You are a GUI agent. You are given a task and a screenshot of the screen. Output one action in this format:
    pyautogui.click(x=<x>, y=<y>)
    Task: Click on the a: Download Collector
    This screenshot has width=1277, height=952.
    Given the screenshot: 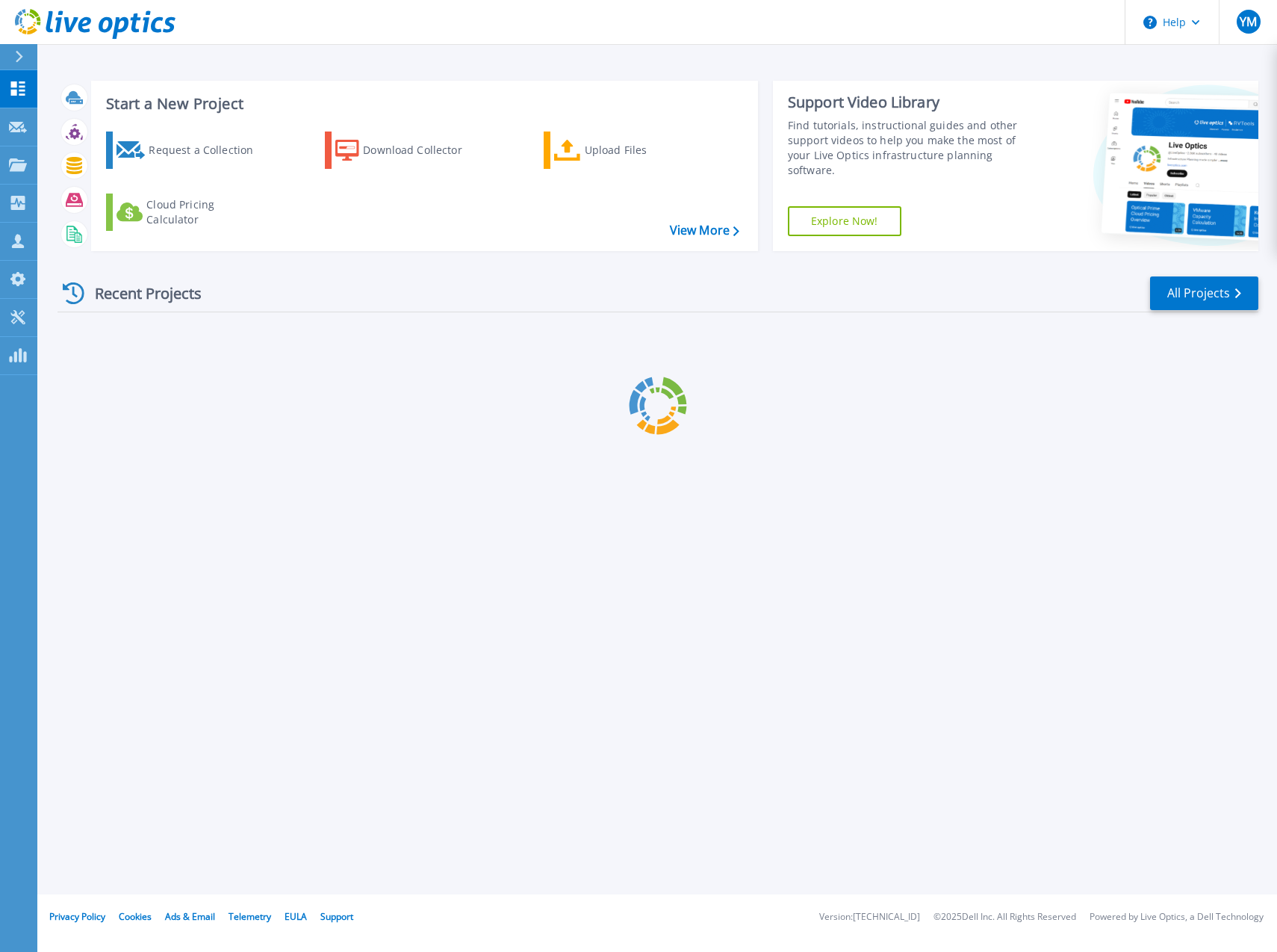 What is the action you would take?
    pyautogui.click(x=408, y=150)
    